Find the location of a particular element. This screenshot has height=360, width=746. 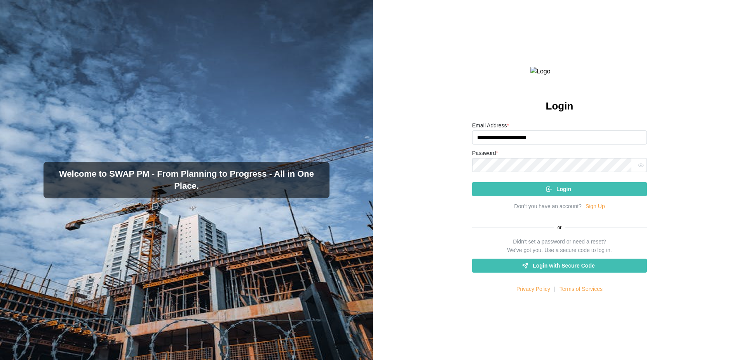

label: Email Address is located at coordinates (490, 126).